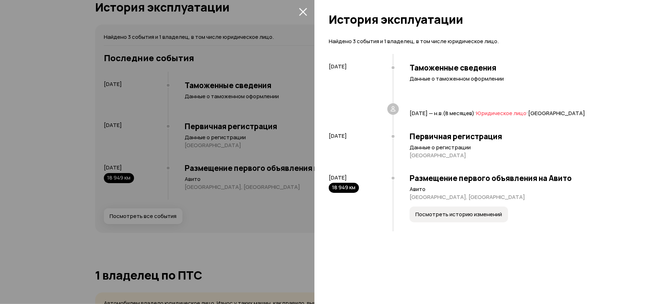 The image size is (645, 304). Describe the element at coordinates (476, 41) in the screenshot. I see `p: Найдено 3 события и 1 владелец, в том числе юридическое лицо.` at that location.